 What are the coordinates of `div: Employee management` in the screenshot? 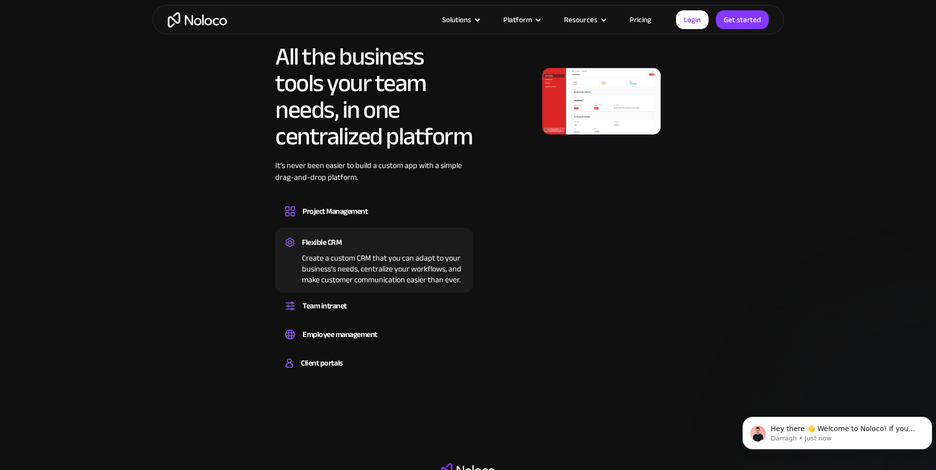 It's located at (340, 335).